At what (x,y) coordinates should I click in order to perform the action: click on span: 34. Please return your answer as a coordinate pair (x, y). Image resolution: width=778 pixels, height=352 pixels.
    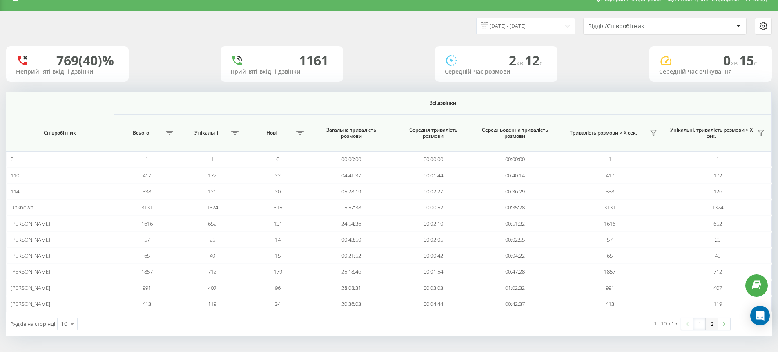
    Looking at the image, I should click on (278, 304).